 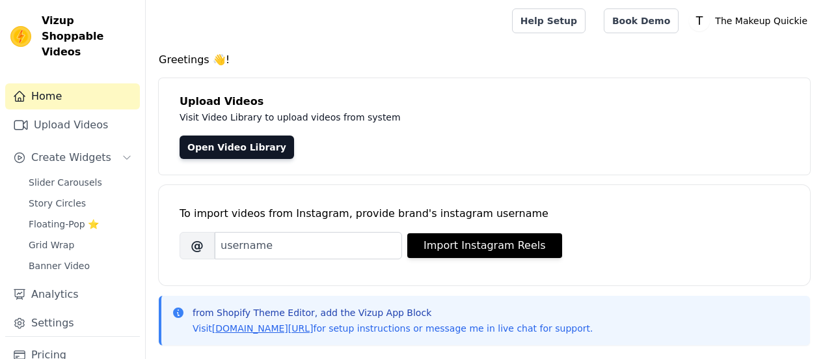 I want to click on input: username, so click(x=309, y=245).